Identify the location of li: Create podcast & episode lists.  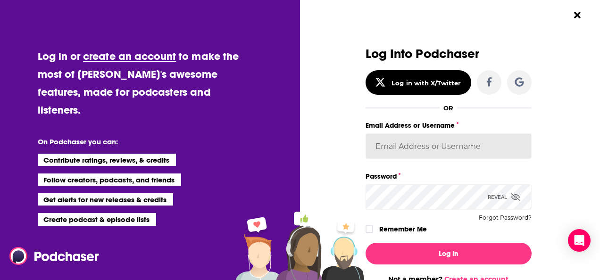
(97, 219).